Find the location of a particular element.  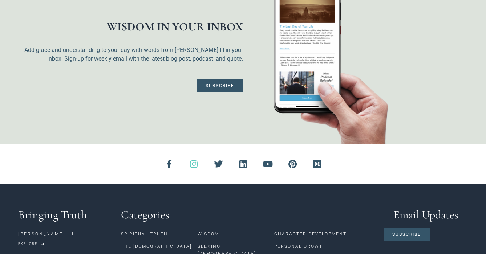

h3: Email Updates is located at coordinates (426, 215).